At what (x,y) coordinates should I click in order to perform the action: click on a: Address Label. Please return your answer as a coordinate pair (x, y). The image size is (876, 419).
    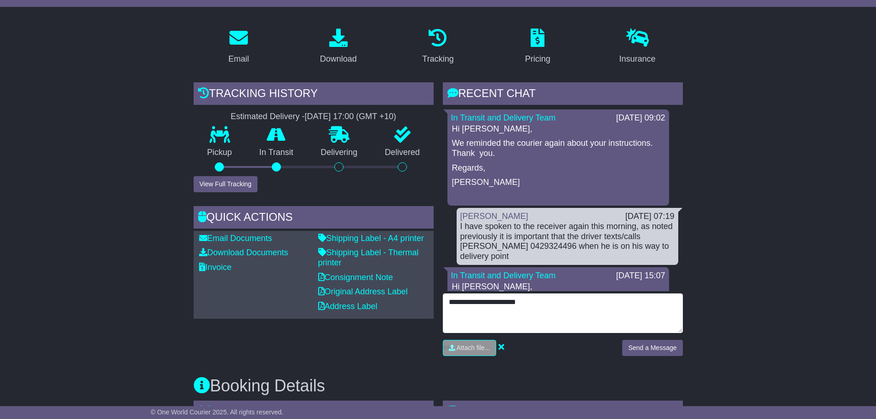
    Looking at the image, I should click on (348, 306).